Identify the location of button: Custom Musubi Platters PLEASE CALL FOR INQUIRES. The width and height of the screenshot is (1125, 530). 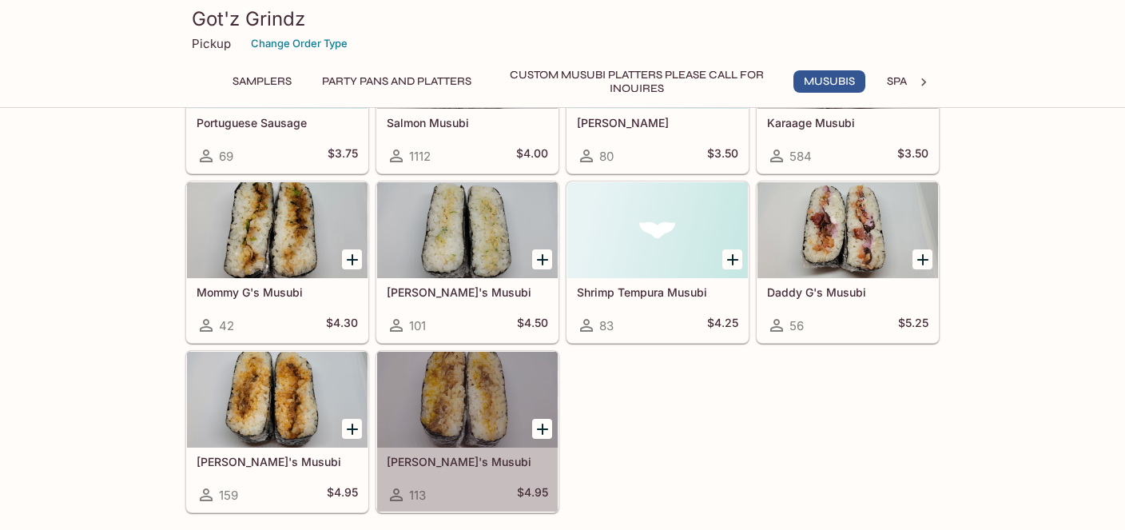
(637, 81).